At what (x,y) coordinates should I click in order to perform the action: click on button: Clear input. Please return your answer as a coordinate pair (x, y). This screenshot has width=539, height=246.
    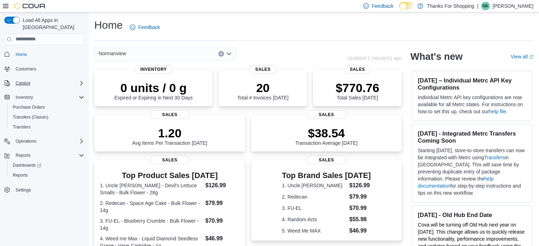
    Looking at the image, I should click on (221, 54).